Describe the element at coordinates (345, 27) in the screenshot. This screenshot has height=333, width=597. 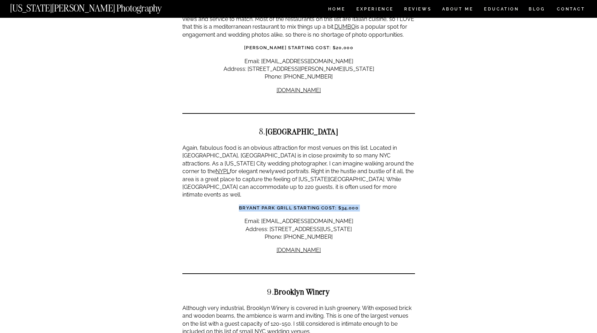
I see `a: DUMBO` at that location.